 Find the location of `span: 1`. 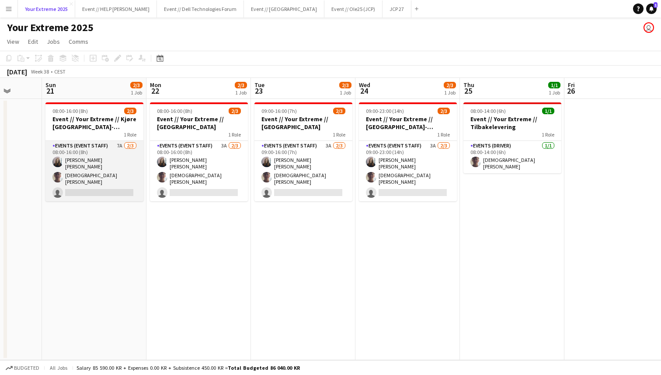

span: 1 is located at coordinates (655, 5).